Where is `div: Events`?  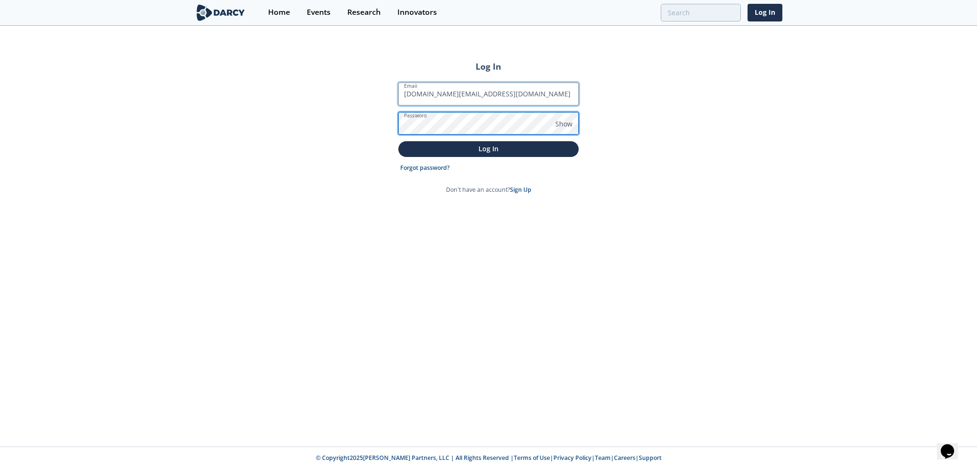 div: Events is located at coordinates (319, 12).